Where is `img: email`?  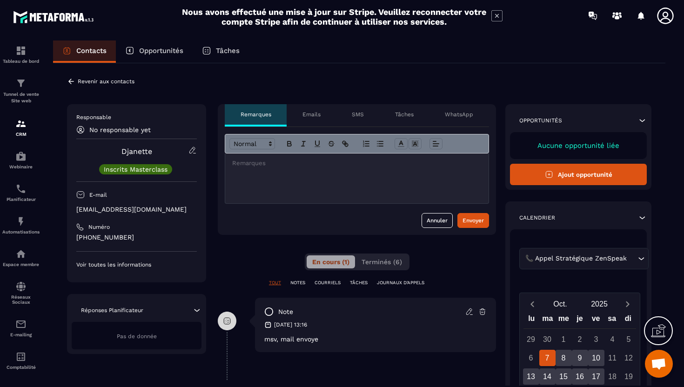
img: email is located at coordinates (21, 324).